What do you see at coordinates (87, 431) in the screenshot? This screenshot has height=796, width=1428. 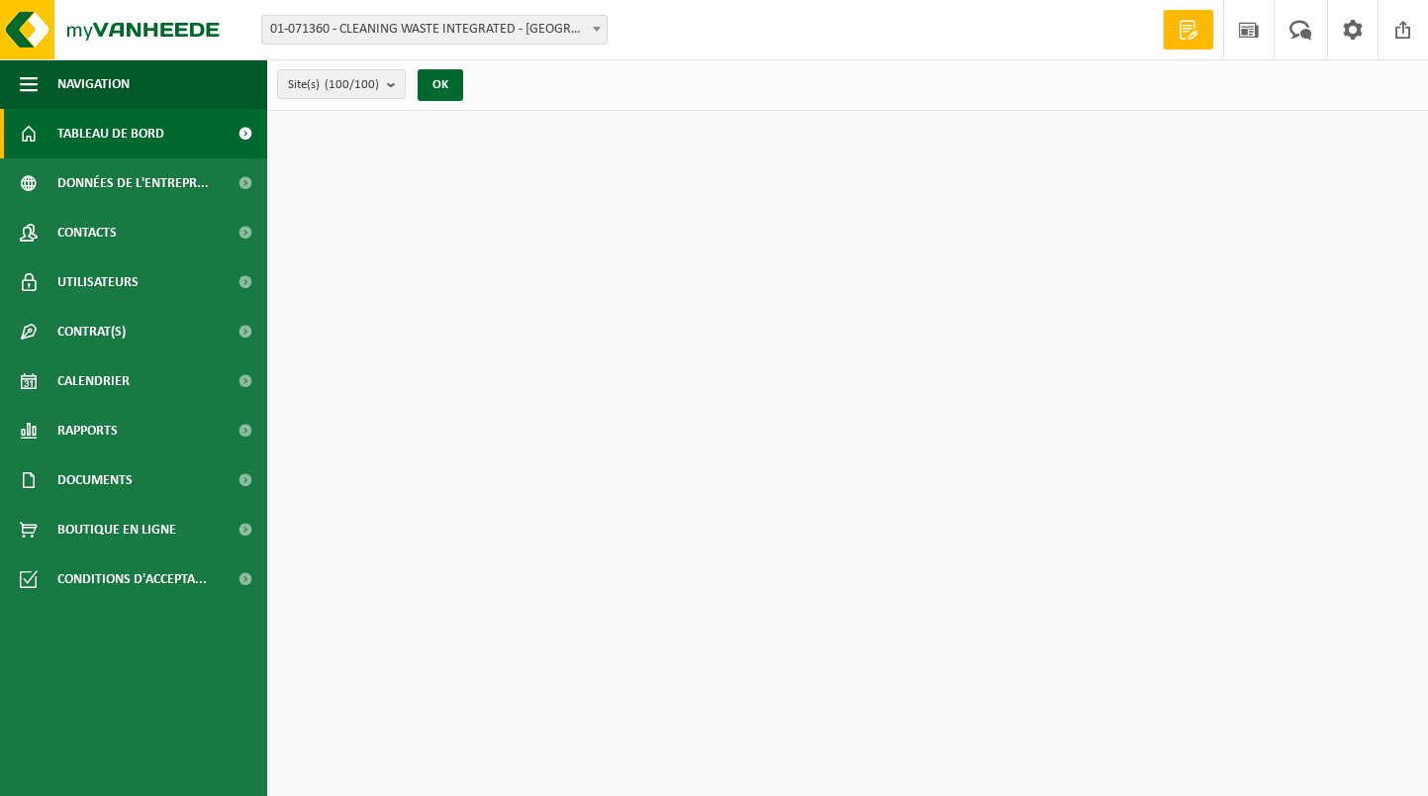 I see `span: Rapports` at bounding box center [87, 431].